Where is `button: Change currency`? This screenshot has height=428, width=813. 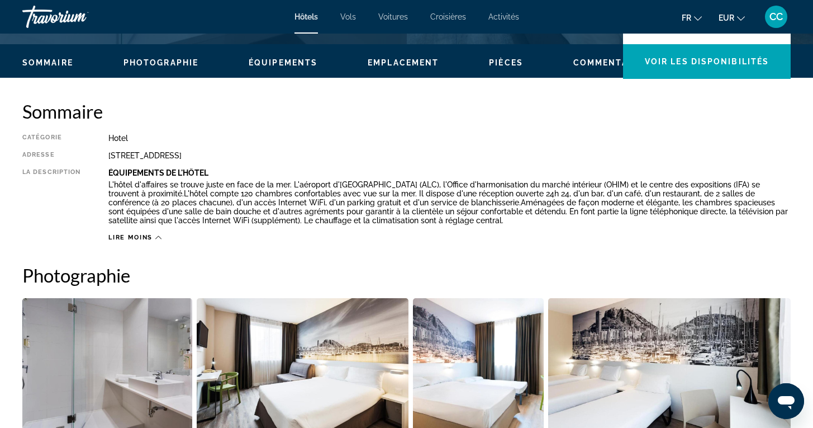
button: Change currency is located at coordinates (732, 17).